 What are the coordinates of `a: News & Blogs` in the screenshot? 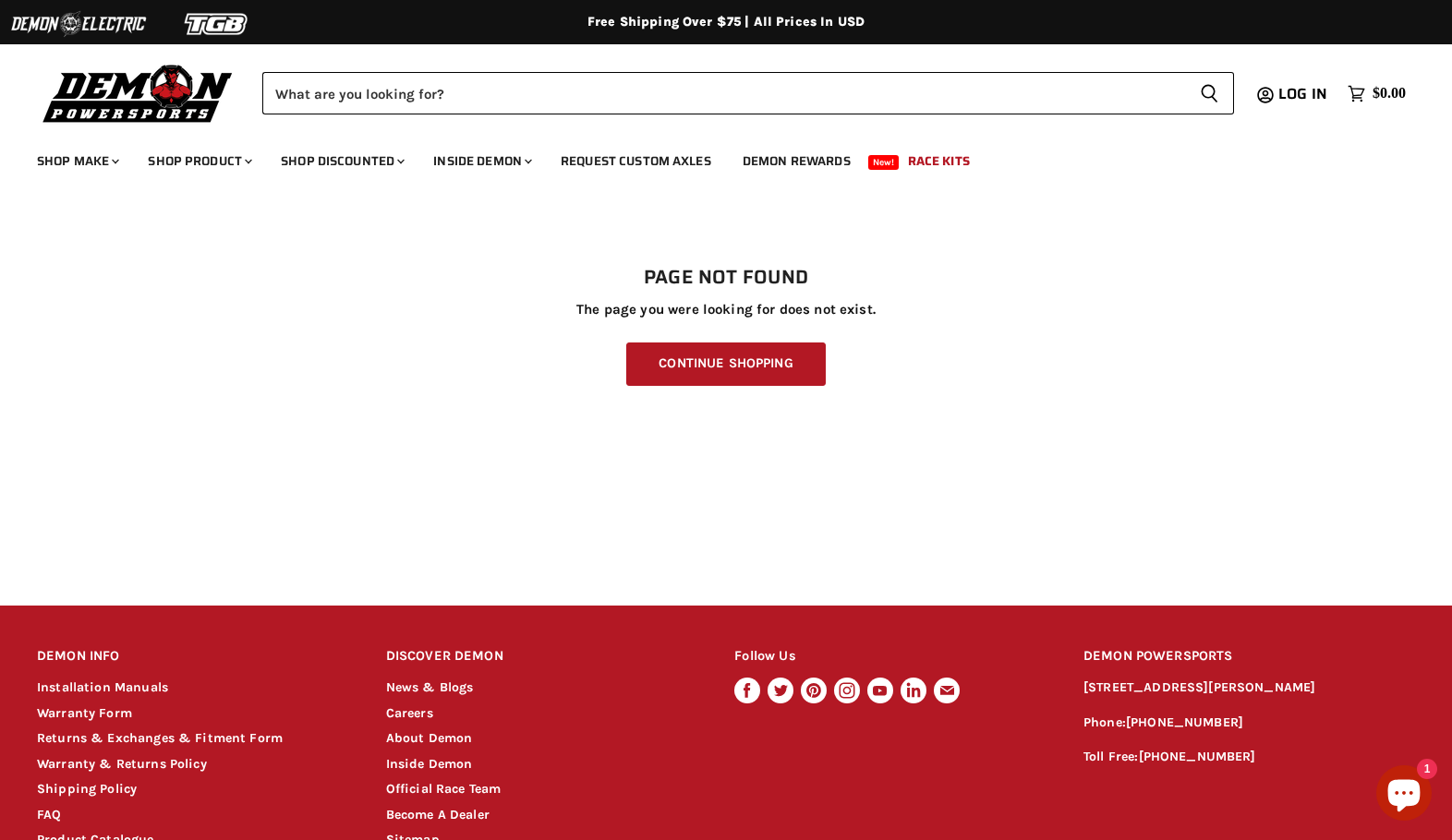 It's located at (429, 687).